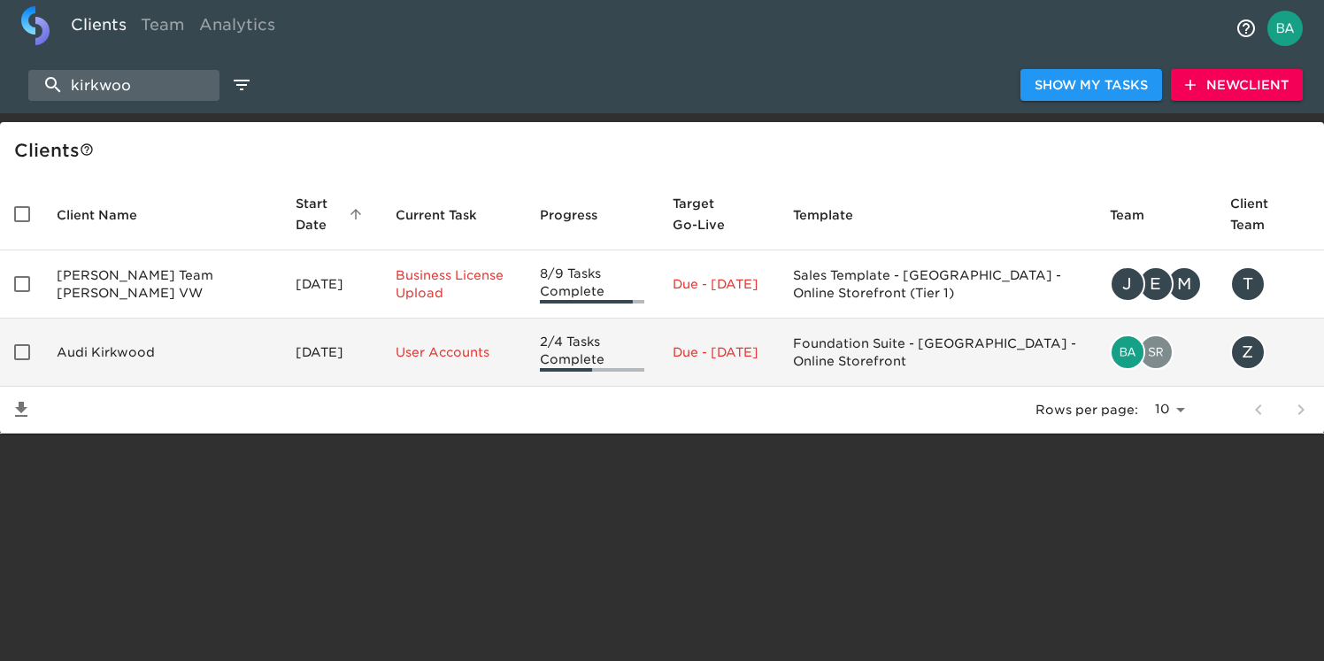 The height and width of the screenshot is (661, 1324). Describe the element at coordinates (331, 214) in the screenshot. I see `span: Start Date` at that location.